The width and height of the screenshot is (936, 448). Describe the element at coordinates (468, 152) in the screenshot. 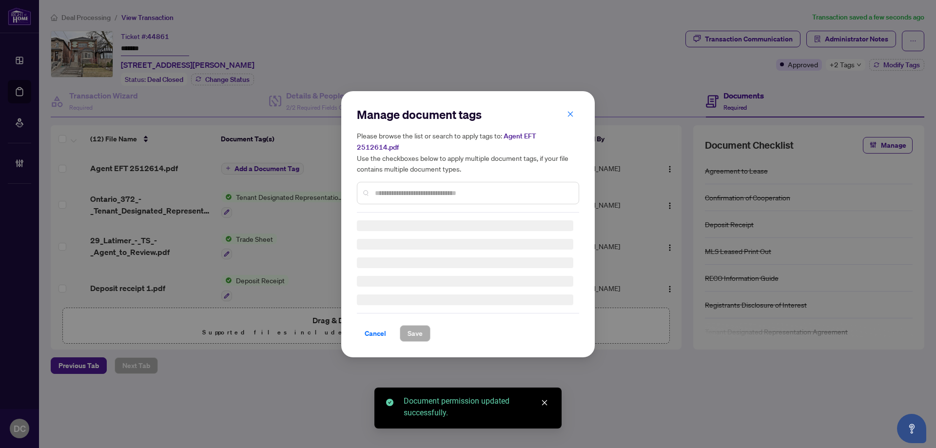

I see `h5: Please browse the list or search to apply tags to: Use the checkboxes below to apply multiple doc...` at that location.